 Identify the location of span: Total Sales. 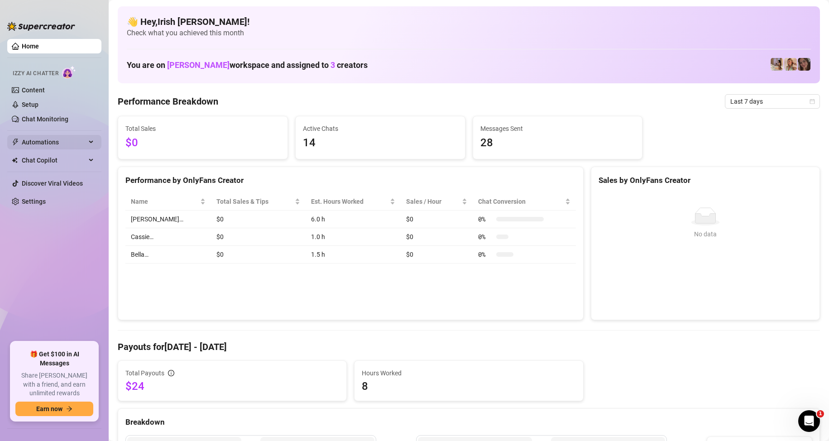
(203, 129).